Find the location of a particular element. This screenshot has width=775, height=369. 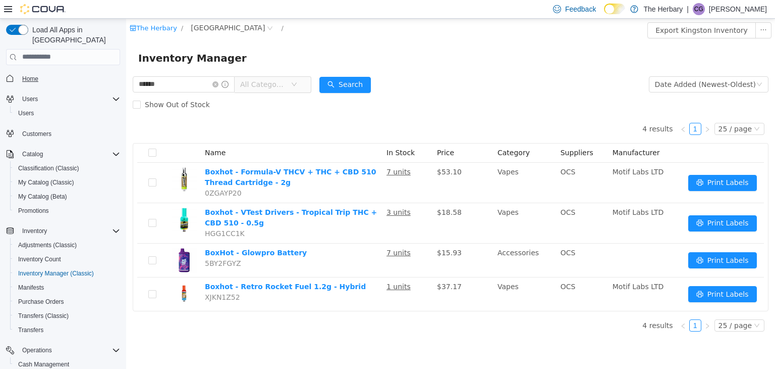

i: icon: info-circle is located at coordinates (99, 66).